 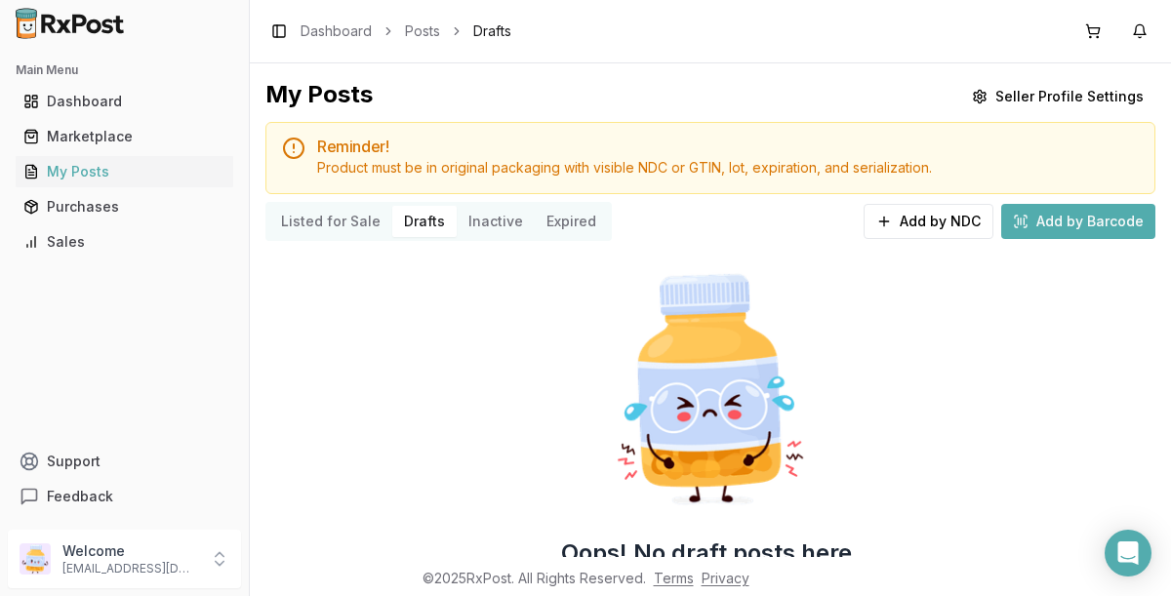 I want to click on span: Drafts, so click(x=492, y=31).